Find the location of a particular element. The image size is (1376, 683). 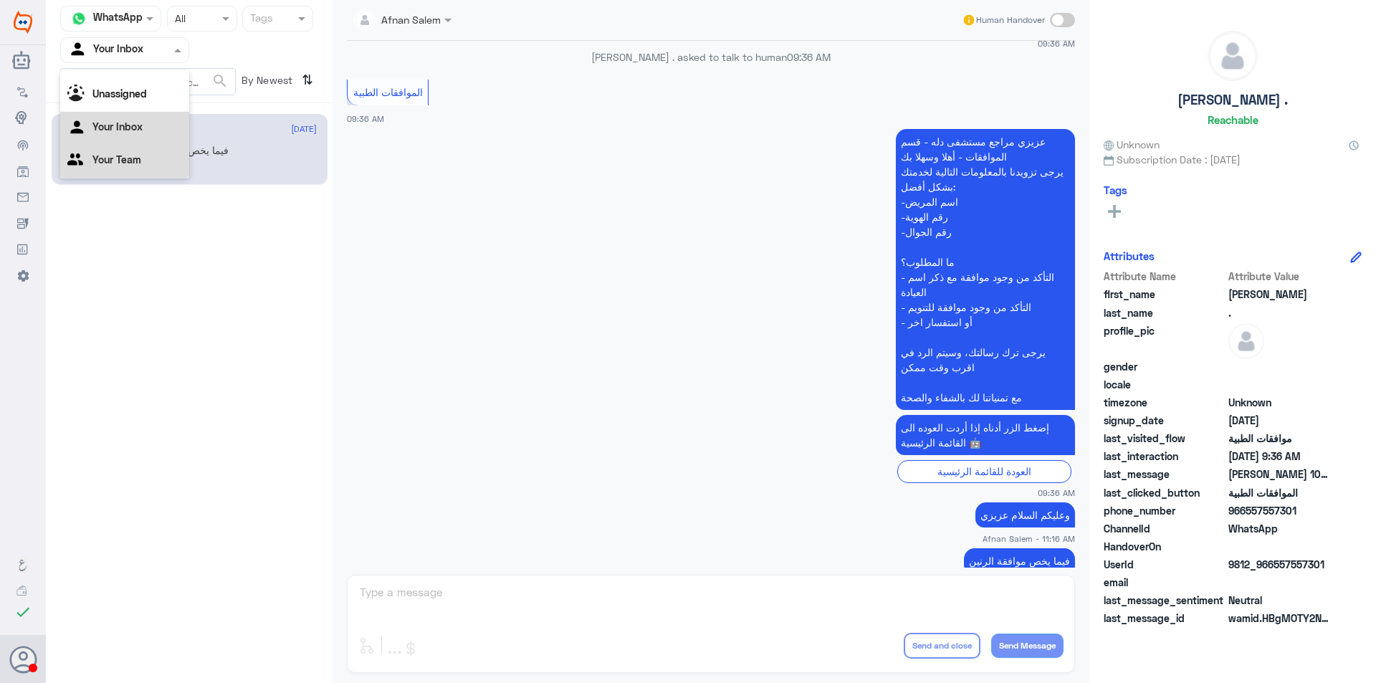

span: ثنيان is located at coordinates (1280, 294).